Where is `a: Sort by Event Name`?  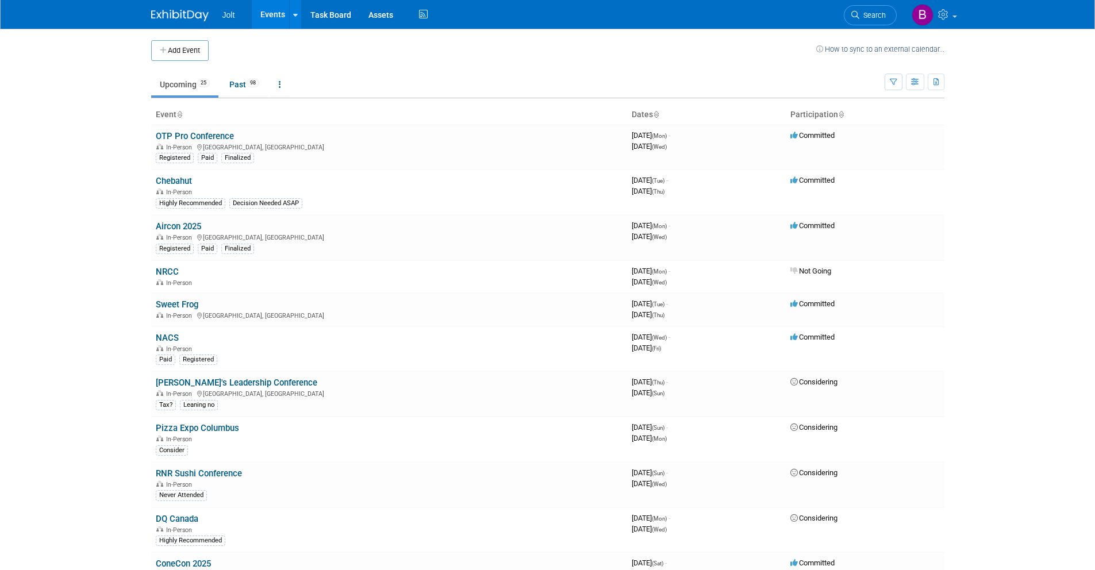 a: Sort by Event Name is located at coordinates (179, 114).